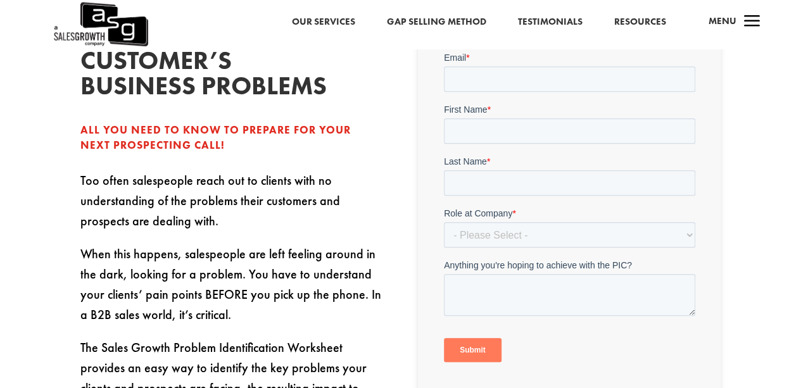 Image resolution: width=801 pixels, height=388 pixels. I want to click on span: a, so click(751, 22).